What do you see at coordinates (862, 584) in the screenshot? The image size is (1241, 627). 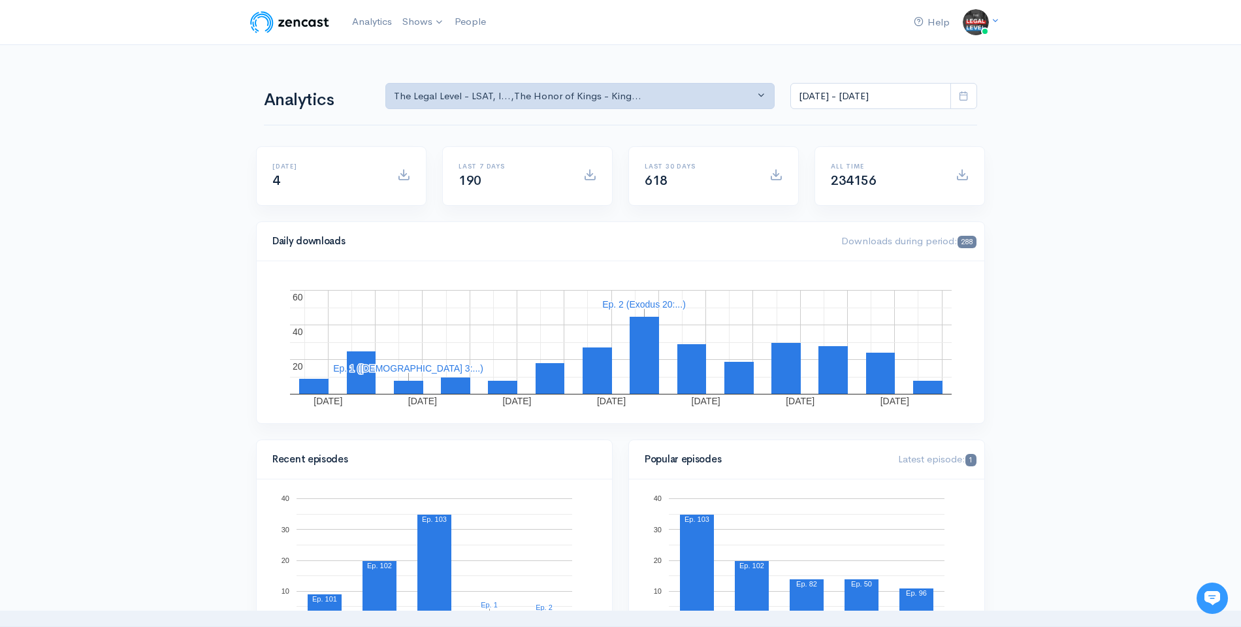 I see `text: Ep. 50` at bounding box center [862, 584].